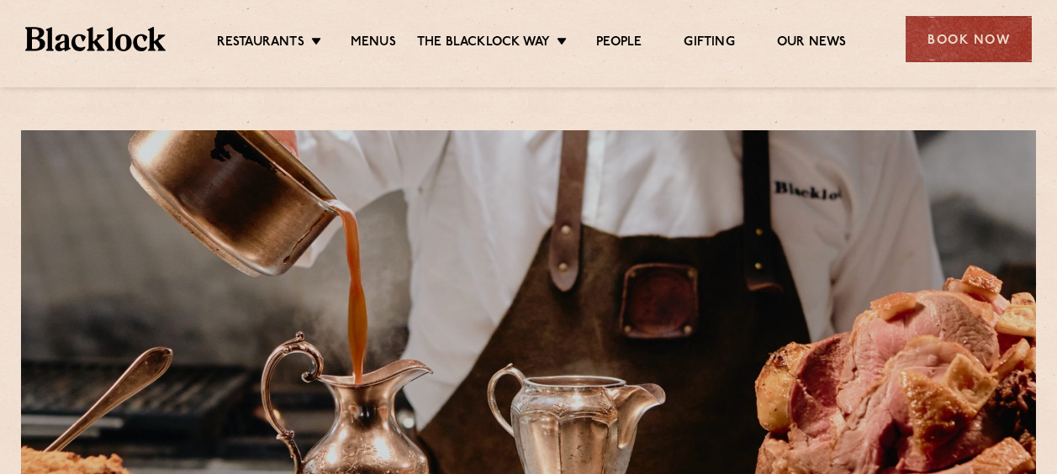 This screenshot has height=474, width=1057. I want to click on a: Menus, so click(373, 44).